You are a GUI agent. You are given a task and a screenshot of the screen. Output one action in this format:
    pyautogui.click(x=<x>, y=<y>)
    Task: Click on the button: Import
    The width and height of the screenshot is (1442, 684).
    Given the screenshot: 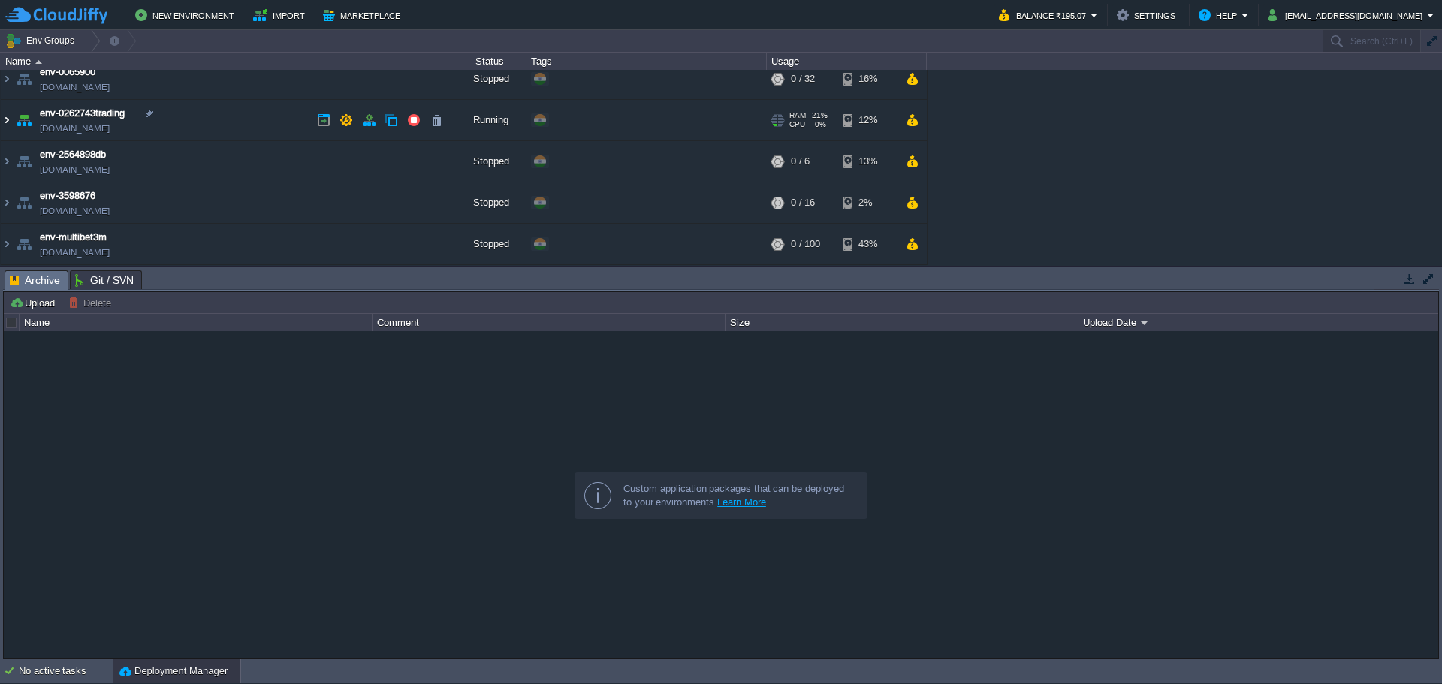 What is the action you would take?
    pyautogui.click(x=281, y=15)
    